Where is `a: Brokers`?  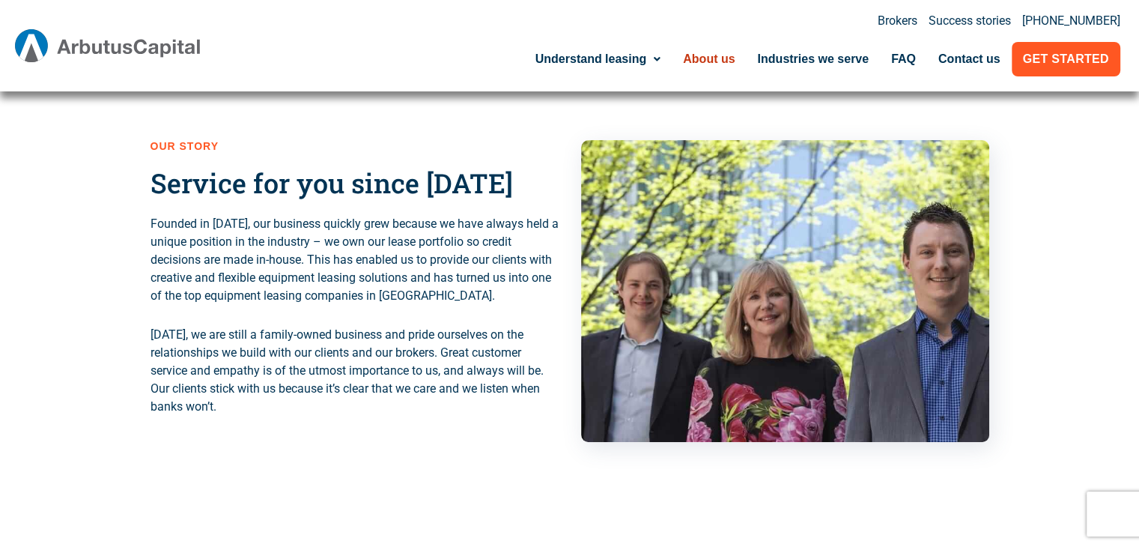 a: Brokers is located at coordinates (897, 21).